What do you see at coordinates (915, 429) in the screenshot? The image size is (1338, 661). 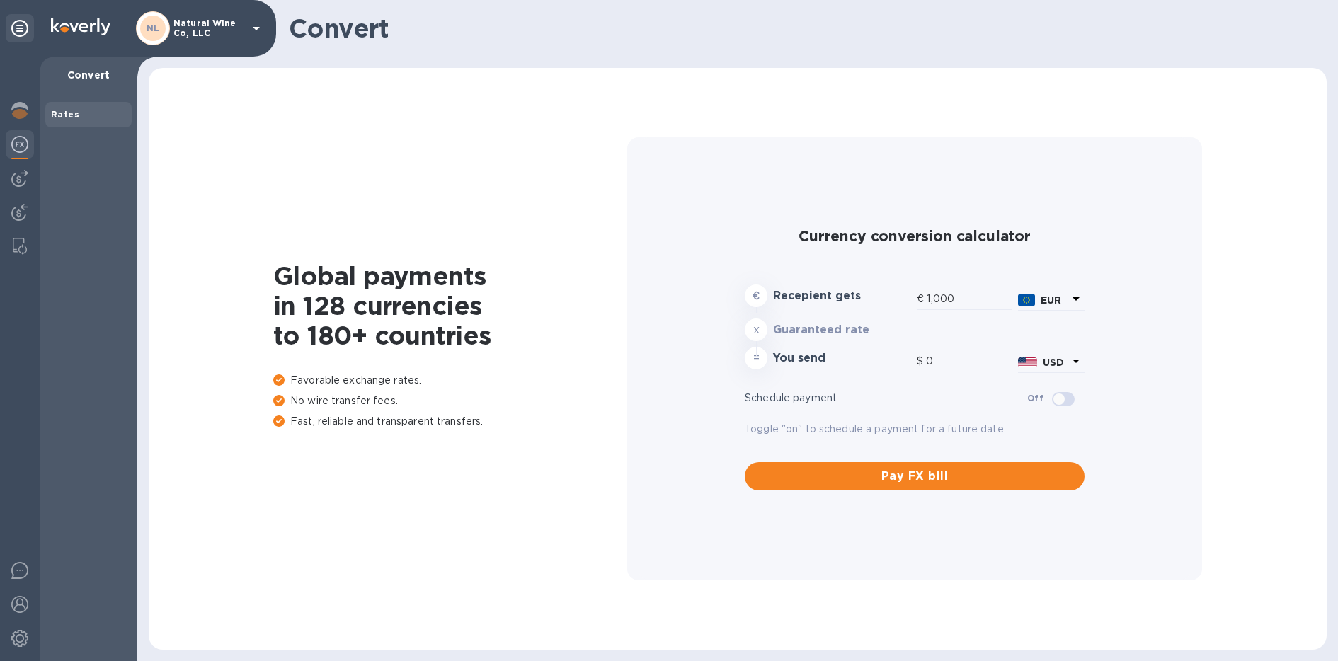 I see `p: Toggle "on" to schedule a payment for a future date.` at bounding box center [915, 429].